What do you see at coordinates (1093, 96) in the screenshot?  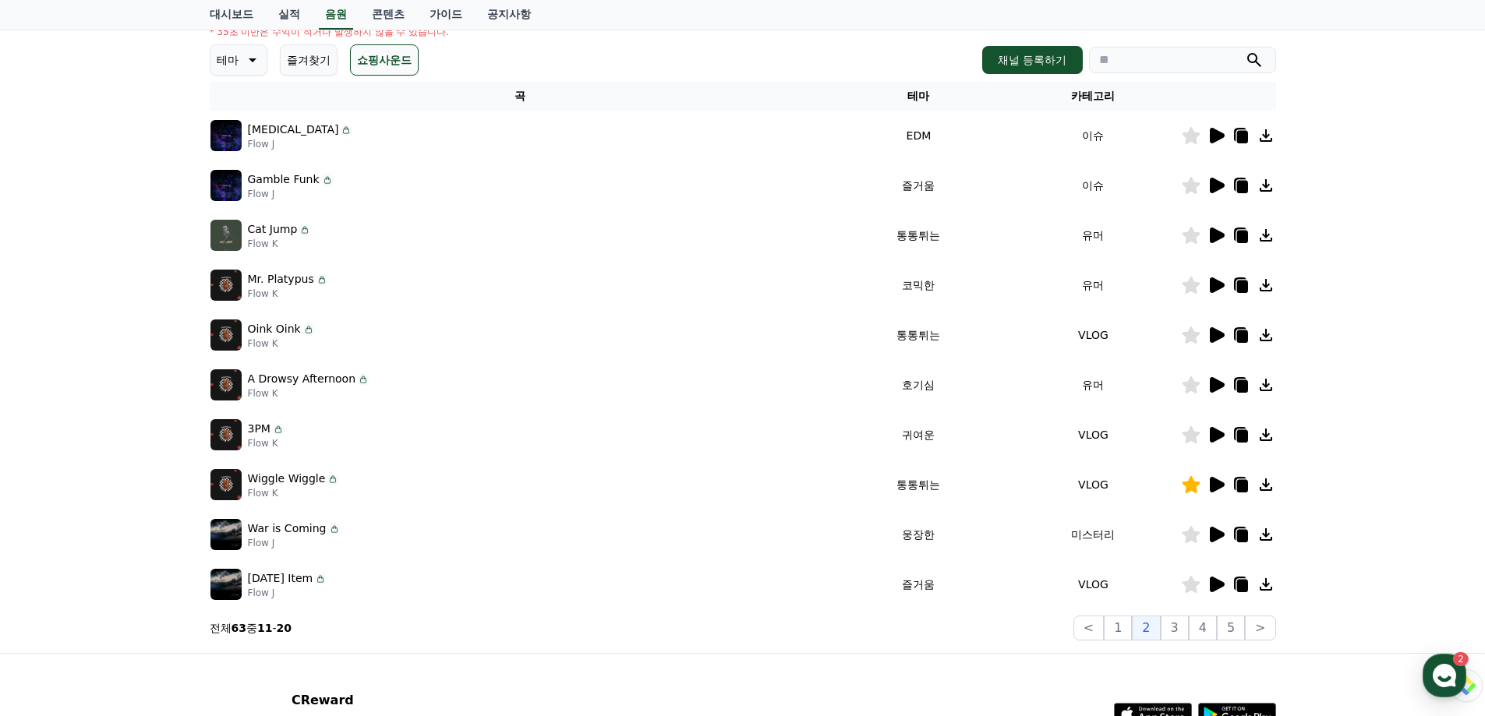 I see `th: 카테고리` at bounding box center [1093, 96].